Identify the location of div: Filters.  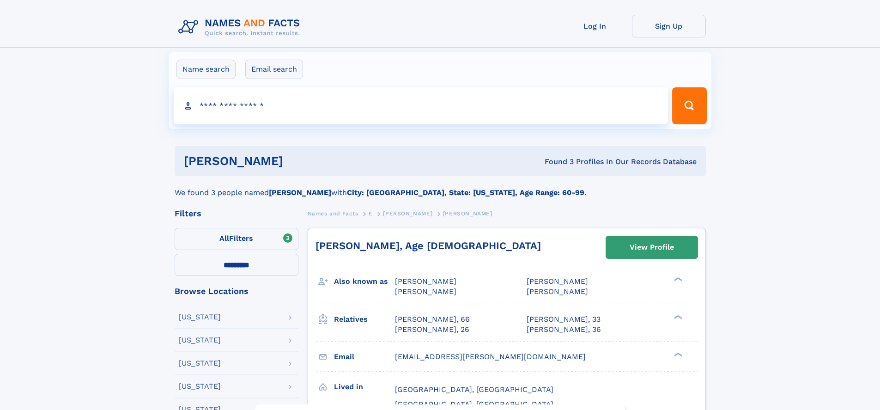
(237, 213).